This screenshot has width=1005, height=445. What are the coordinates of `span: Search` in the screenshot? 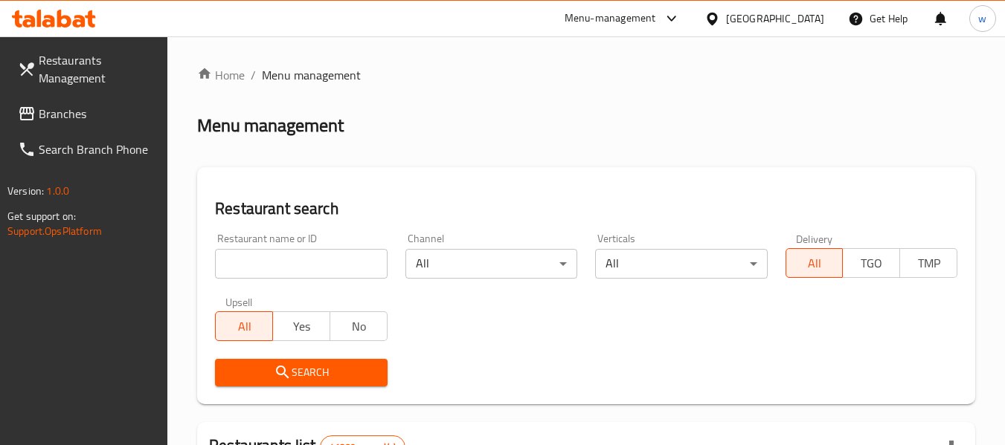 It's located at (300, 373).